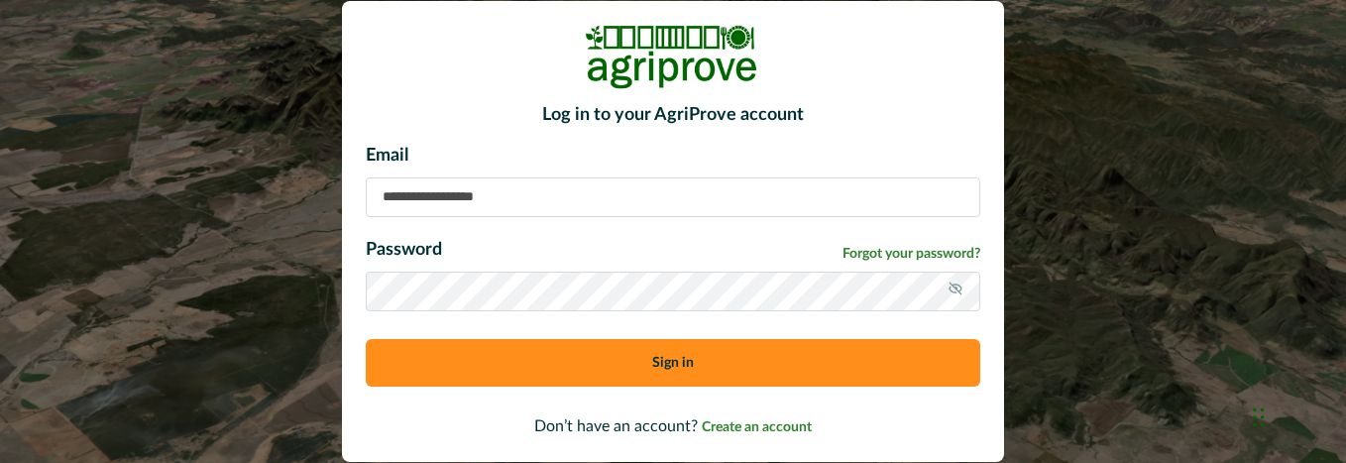  I want to click on a: Create an account, so click(756, 426).